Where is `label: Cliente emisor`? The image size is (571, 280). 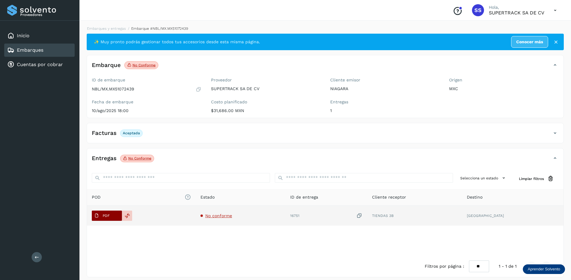
label: Cliente emisor is located at coordinates (385, 80).